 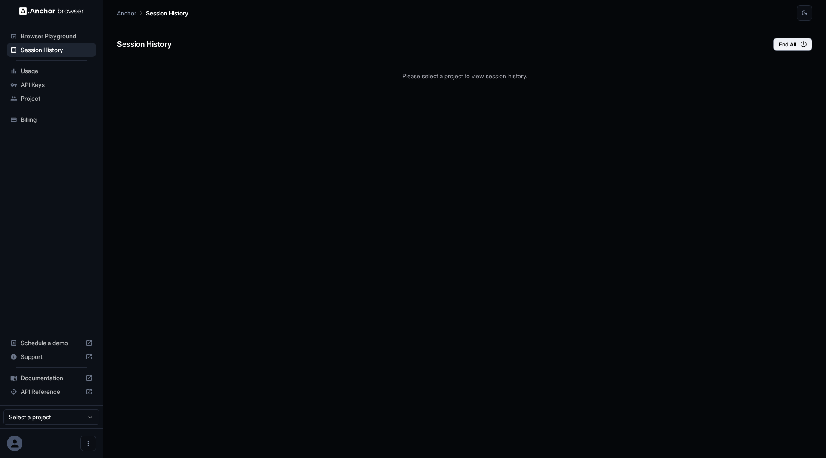 I want to click on span: Billing, so click(x=56, y=120).